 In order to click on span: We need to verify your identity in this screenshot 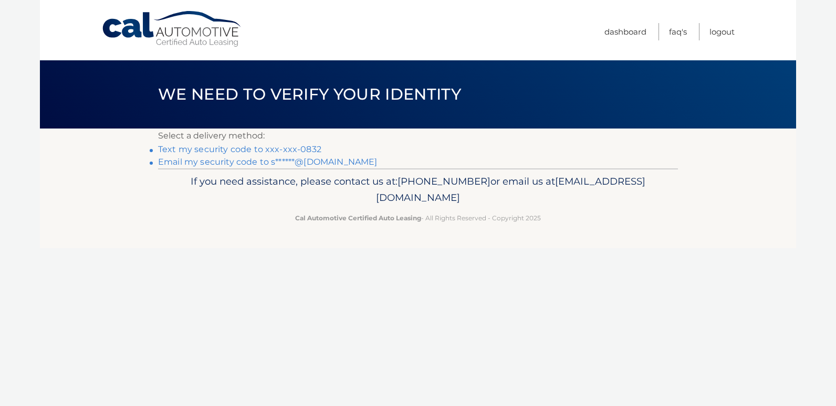, I will do `click(309, 94)`.